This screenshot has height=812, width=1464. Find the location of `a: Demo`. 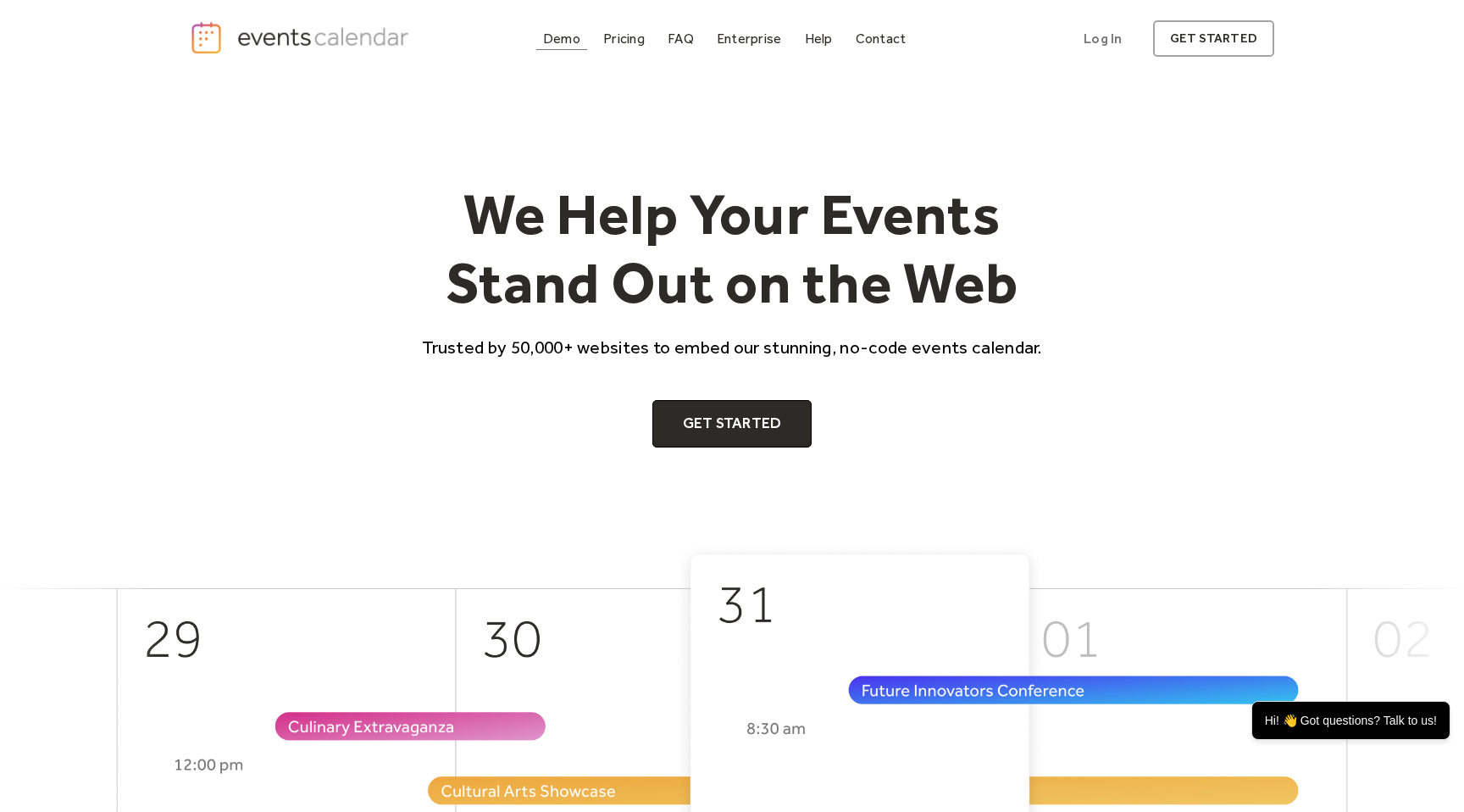

a: Demo is located at coordinates (562, 38).